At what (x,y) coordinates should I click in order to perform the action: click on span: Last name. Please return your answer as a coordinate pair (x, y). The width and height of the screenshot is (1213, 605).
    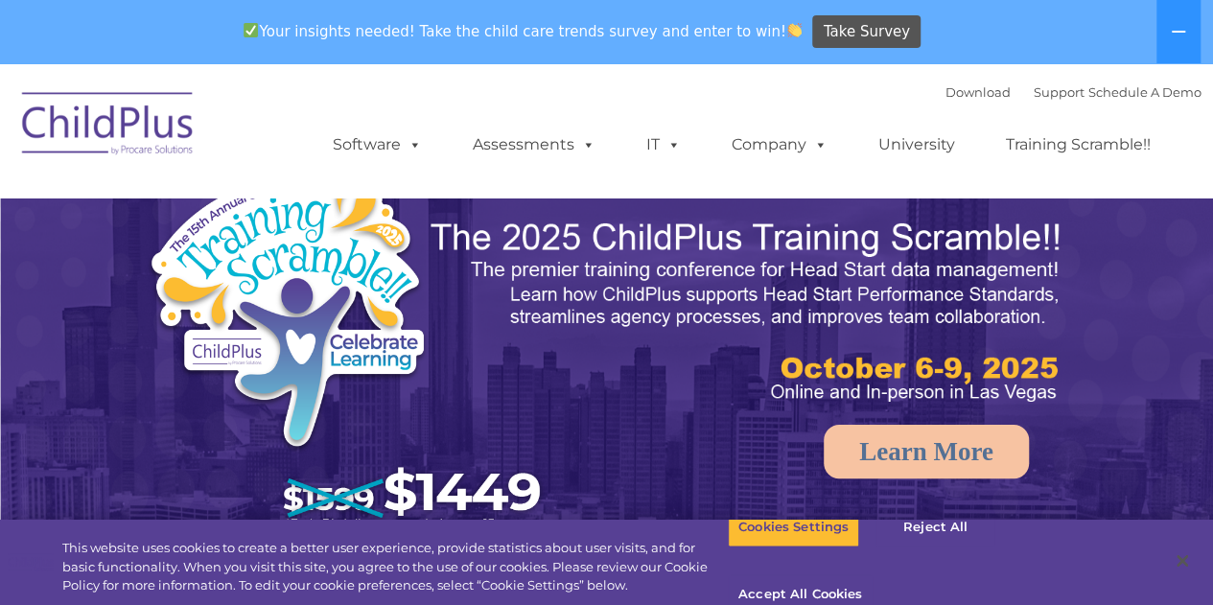
    Looking at the image, I should click on (295, 133).